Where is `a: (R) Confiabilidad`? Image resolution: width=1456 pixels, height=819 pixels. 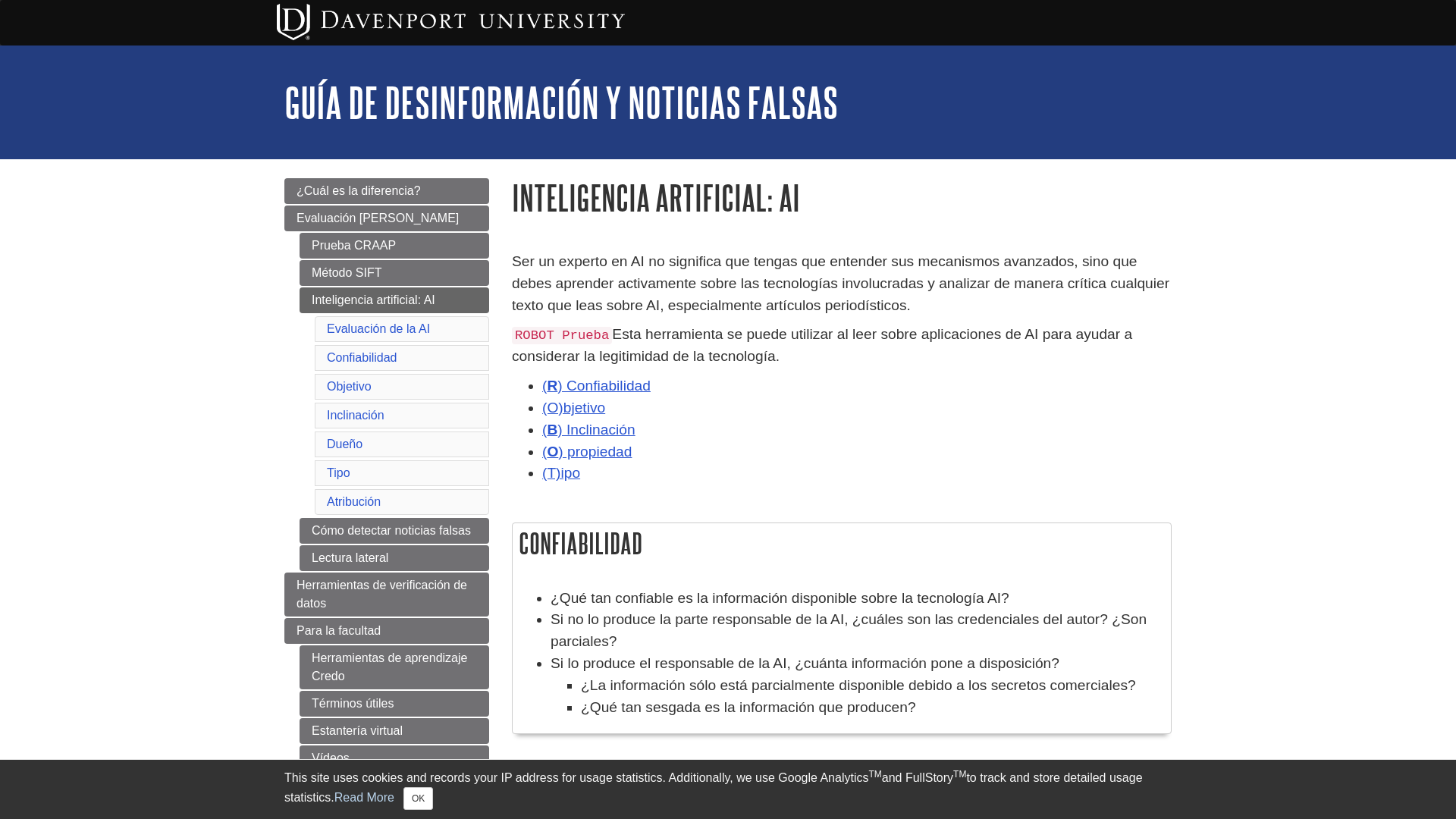
a: (R) Confiabilidad is located at coordinates (596, 385).